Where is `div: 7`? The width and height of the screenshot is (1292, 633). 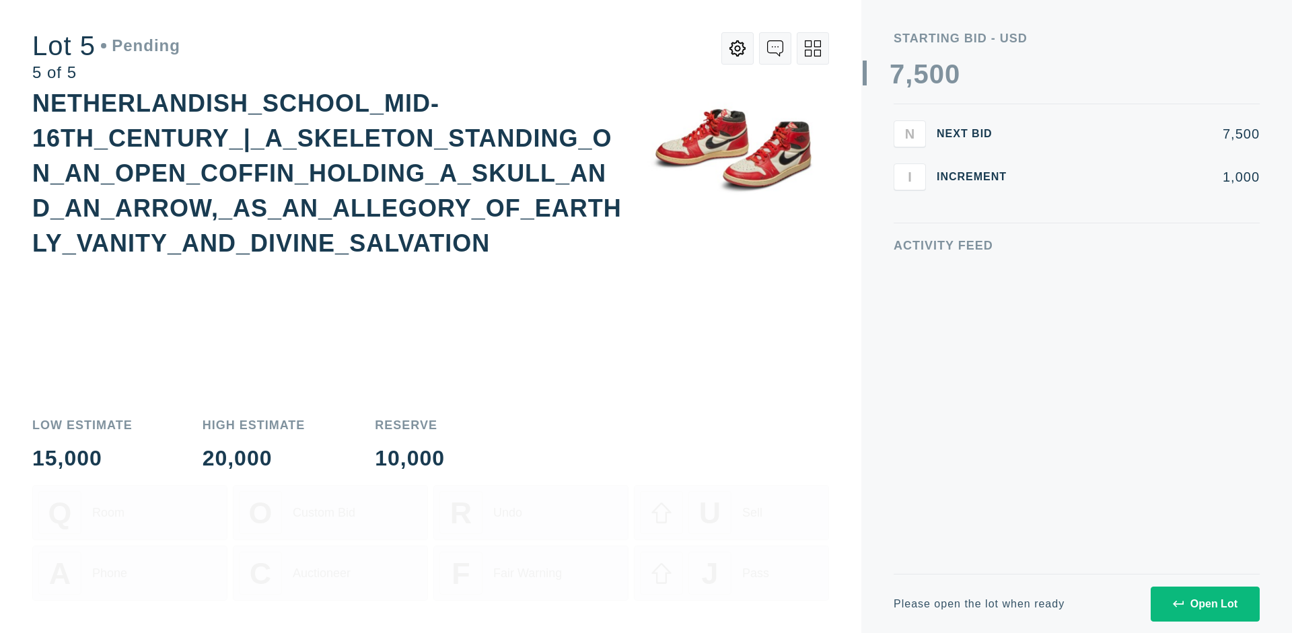 div: 7 is located at coordinates (897, 74).